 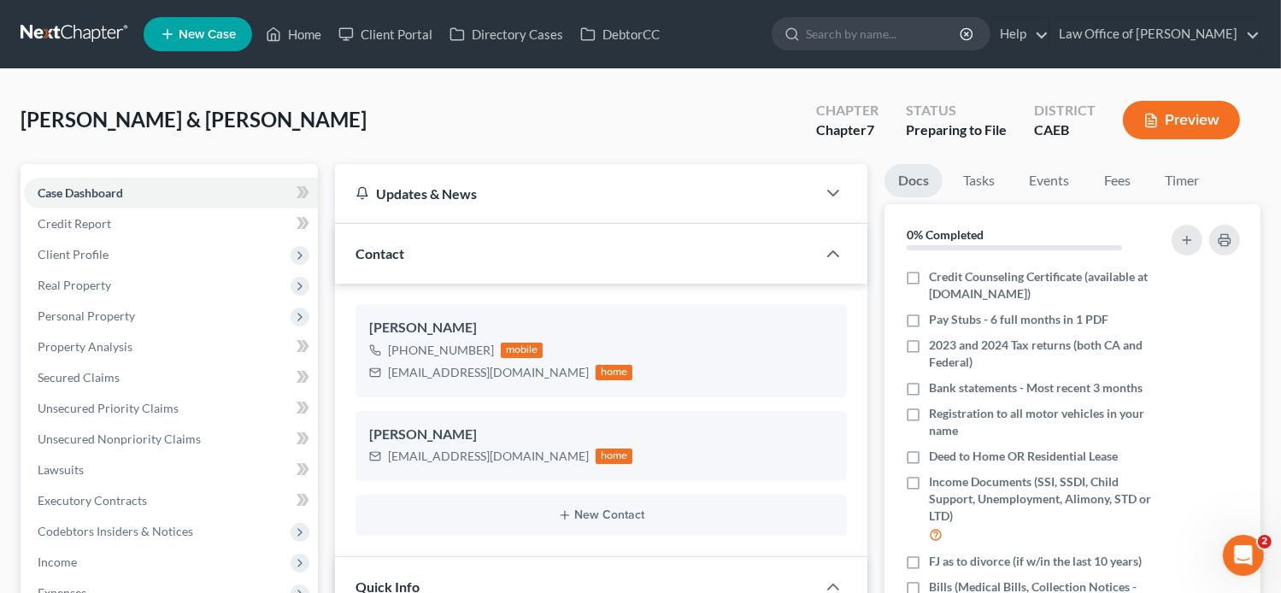 I want to click on span: Property Analysis, so click(x=85, y=346).